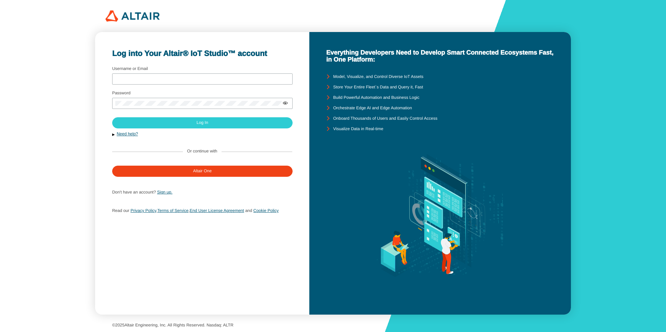 This screenshot has height=332, width=666. Describe the element at coordinates (217, 211) in the screenshot. I see `a: End User License Agreement` at that location.